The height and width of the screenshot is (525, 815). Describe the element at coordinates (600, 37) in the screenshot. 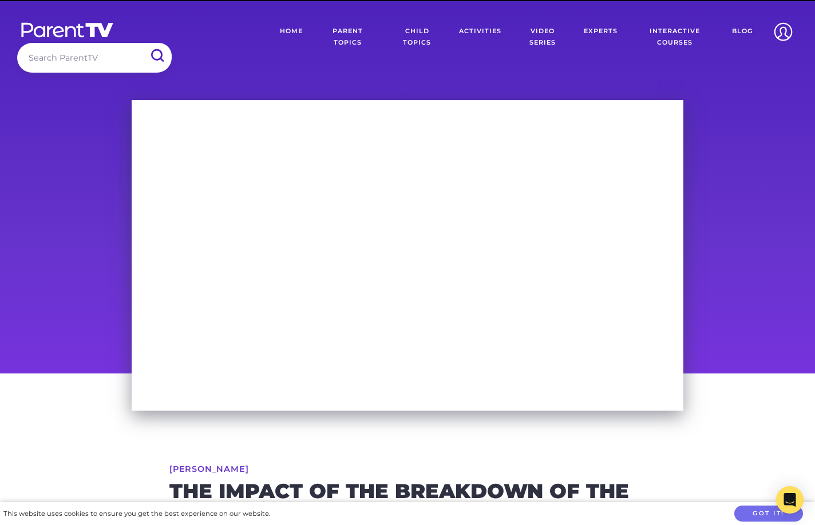

I see `a: Experts` at that location.